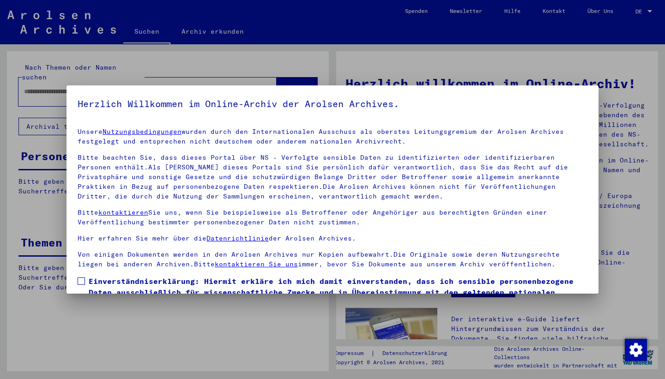 This screenshot has width=665, height=379. Describe the element at coordinates (636, 350) in the screenshot. I see `img: Zustimmung ändern` at that location.